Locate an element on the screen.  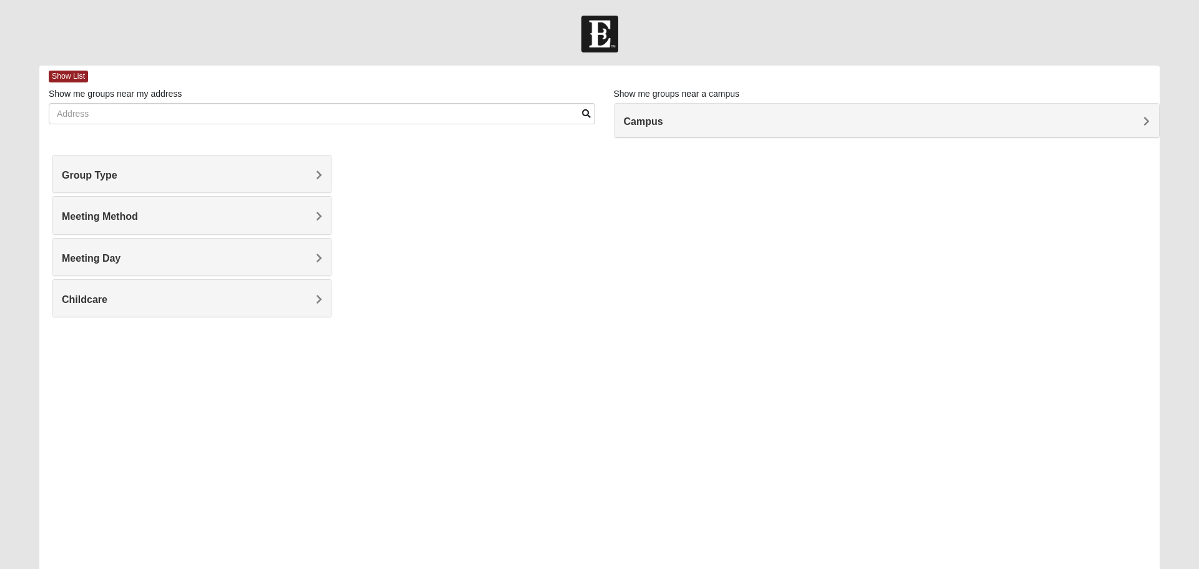
label: Show me groups near a campus is located at coordinates (677, 94).